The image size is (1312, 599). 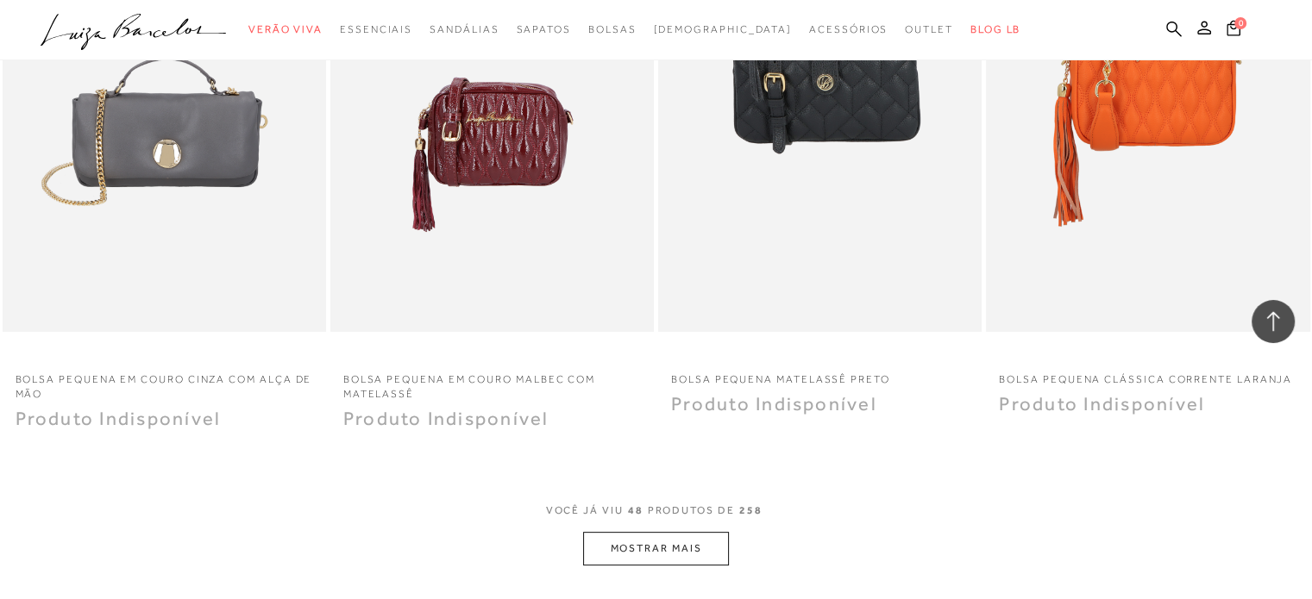 I want to click on span: Essenciais, so click(x=376, y=29).